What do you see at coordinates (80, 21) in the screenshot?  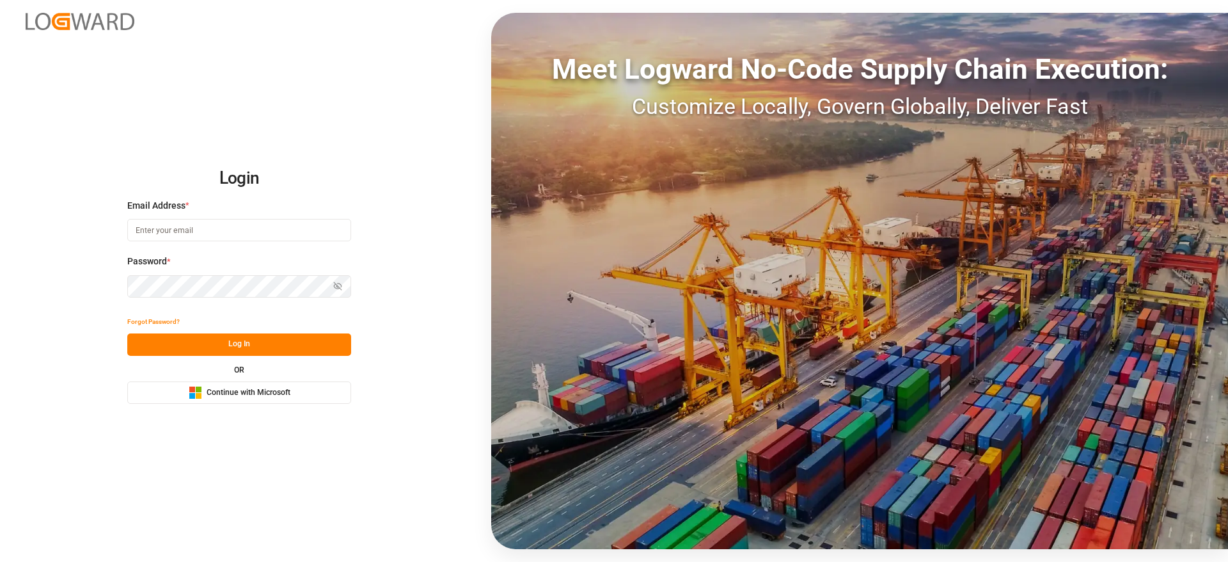 I see `img: Logward_new_orange.png` at bounding box center [80, 21].